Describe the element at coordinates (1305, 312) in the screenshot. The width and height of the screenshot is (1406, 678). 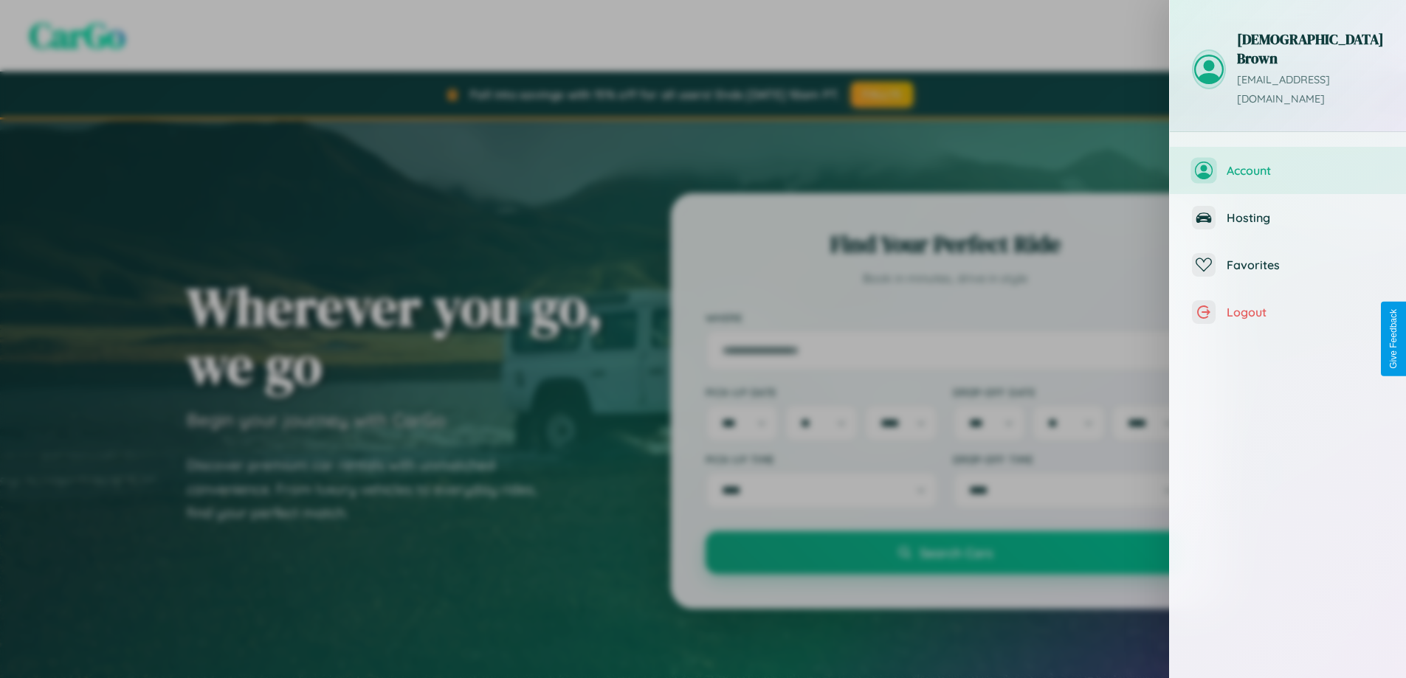
I see `span: Logout` at that location.